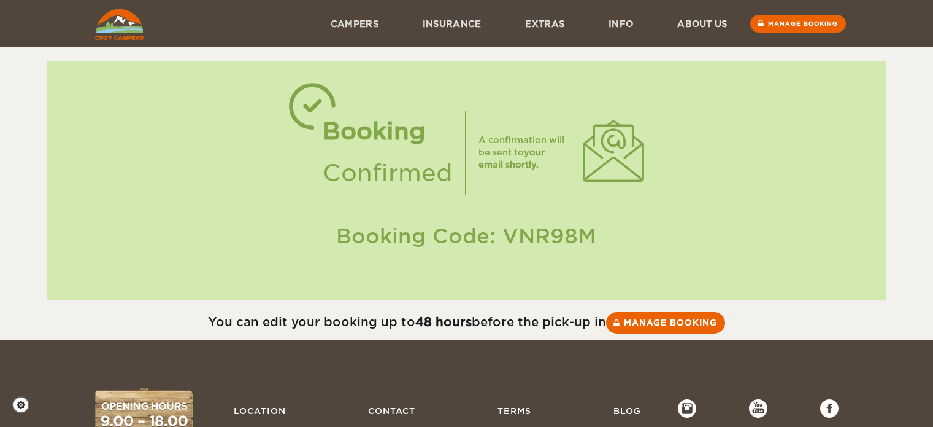  Describe the element at coordinates (627, 411) in the screenshot. I see `a: Blog` at that location.